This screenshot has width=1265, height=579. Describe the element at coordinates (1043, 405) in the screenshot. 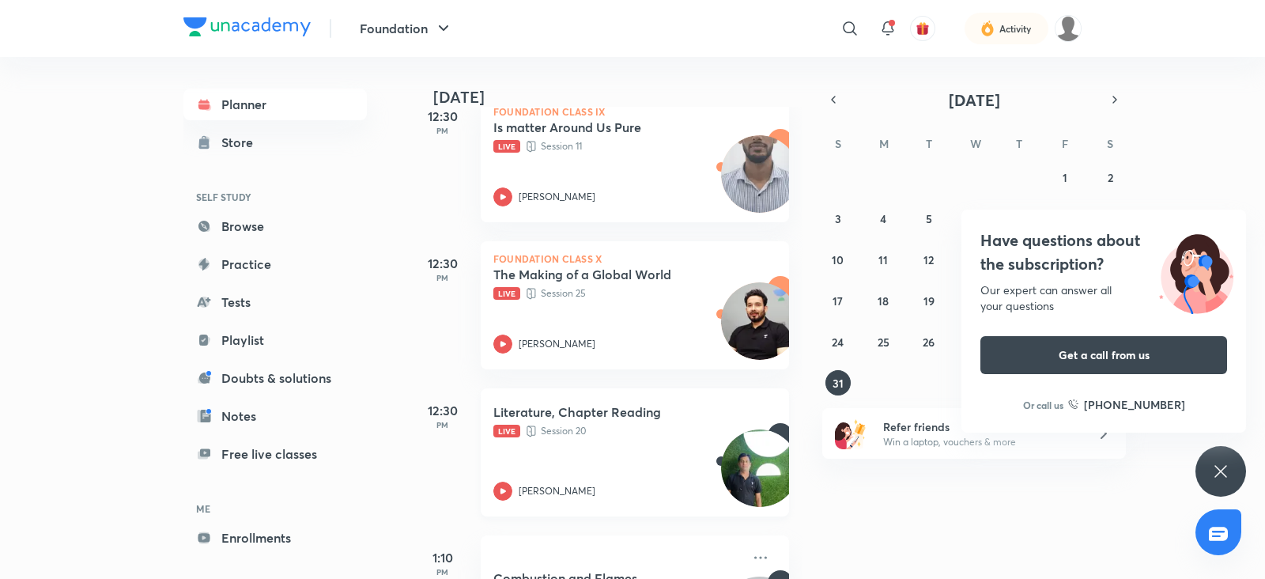

I see `p: Or call us` at that location.